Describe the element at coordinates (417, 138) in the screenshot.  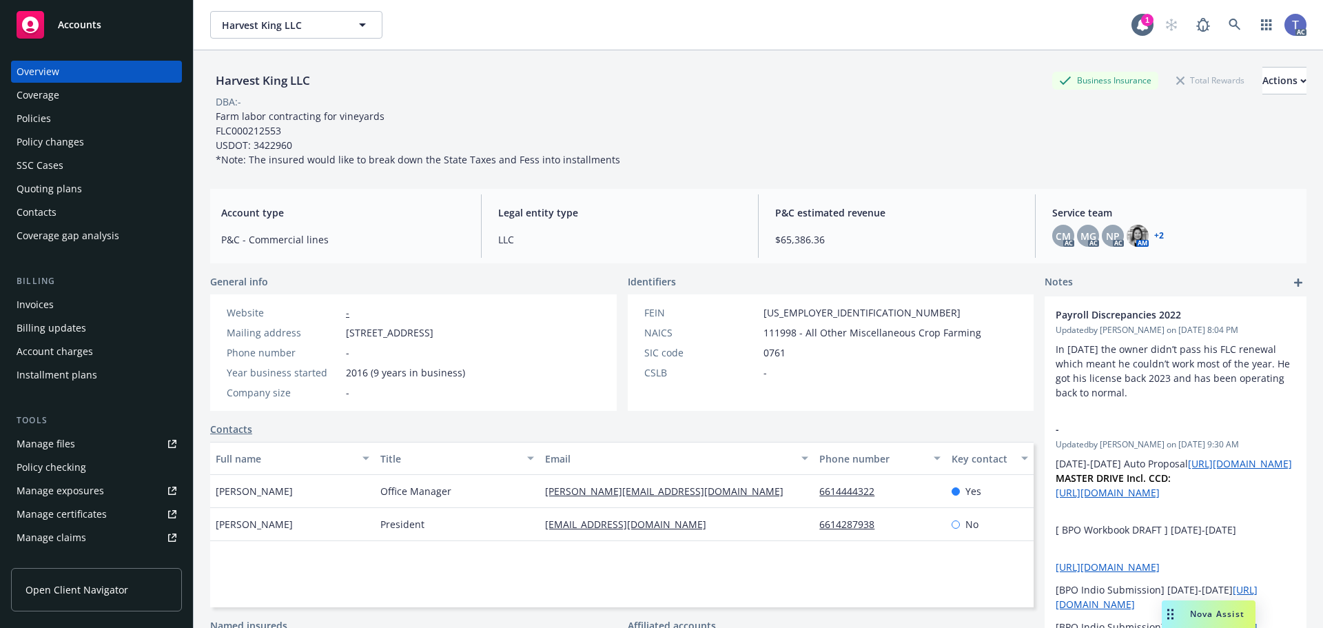
I see `span: Farm labor contracting for vineyards FLC000212553 USDOT: 3422960 *Note: The insured would like to...` at that location.